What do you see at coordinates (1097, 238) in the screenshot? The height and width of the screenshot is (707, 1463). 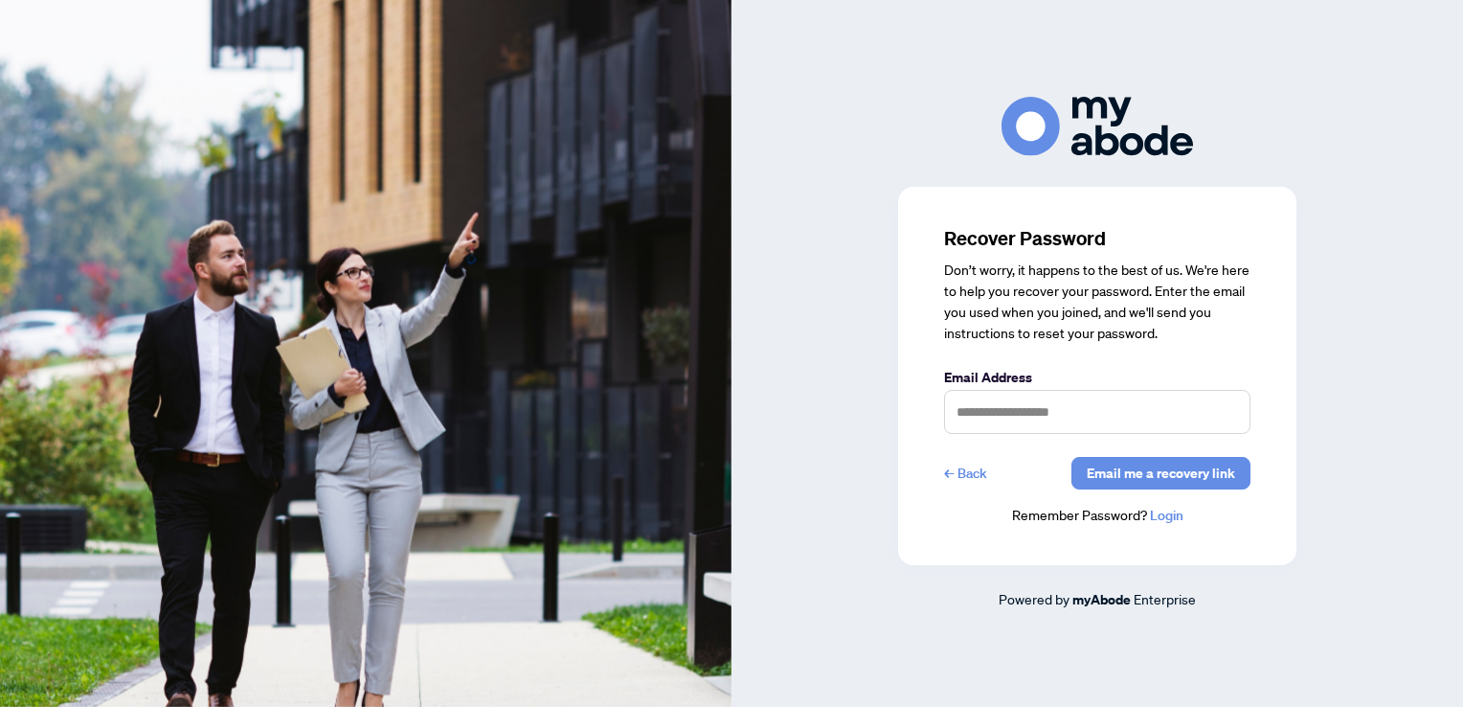 I see `h3: Recover Password` at bounding box center [1097, 238].